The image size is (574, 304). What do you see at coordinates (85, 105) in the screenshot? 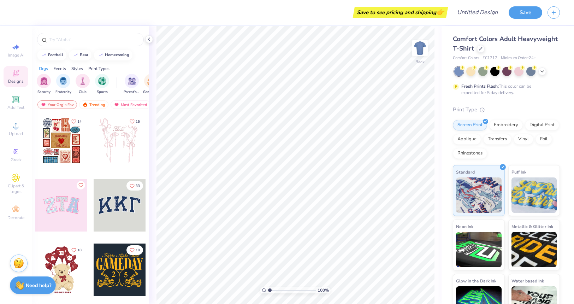
I see `img: trending.gif` at bounding box center [85, 105].